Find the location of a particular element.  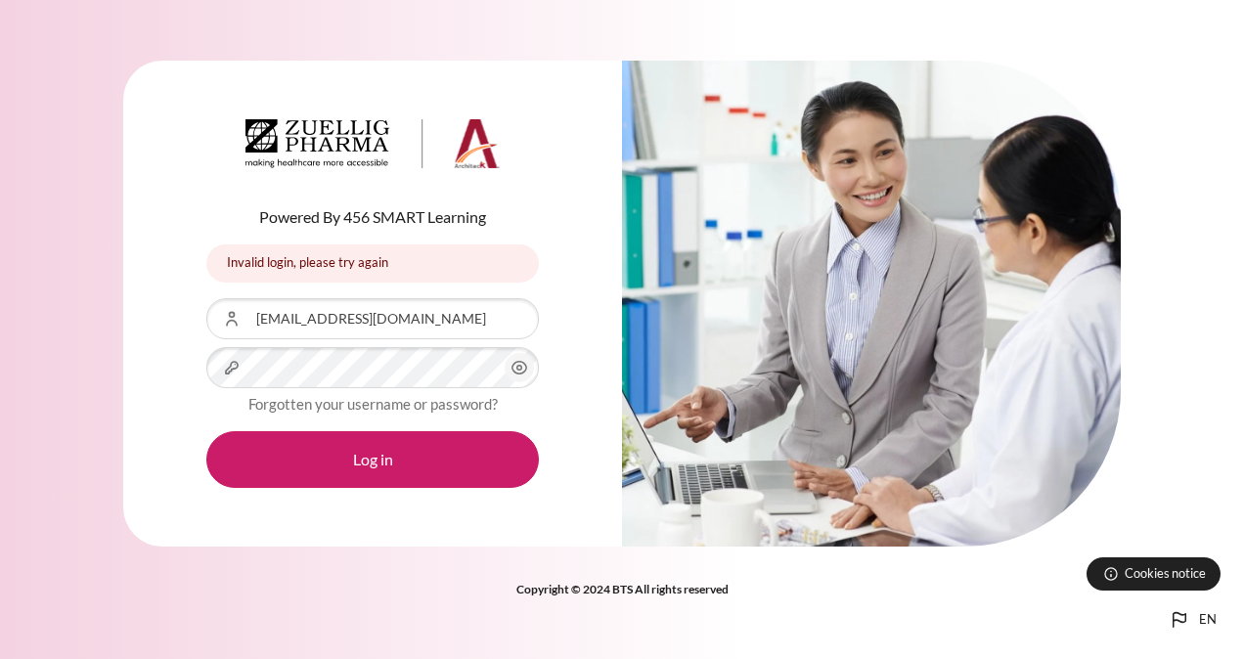

button: Languages is located at coordinates (1192, 620).